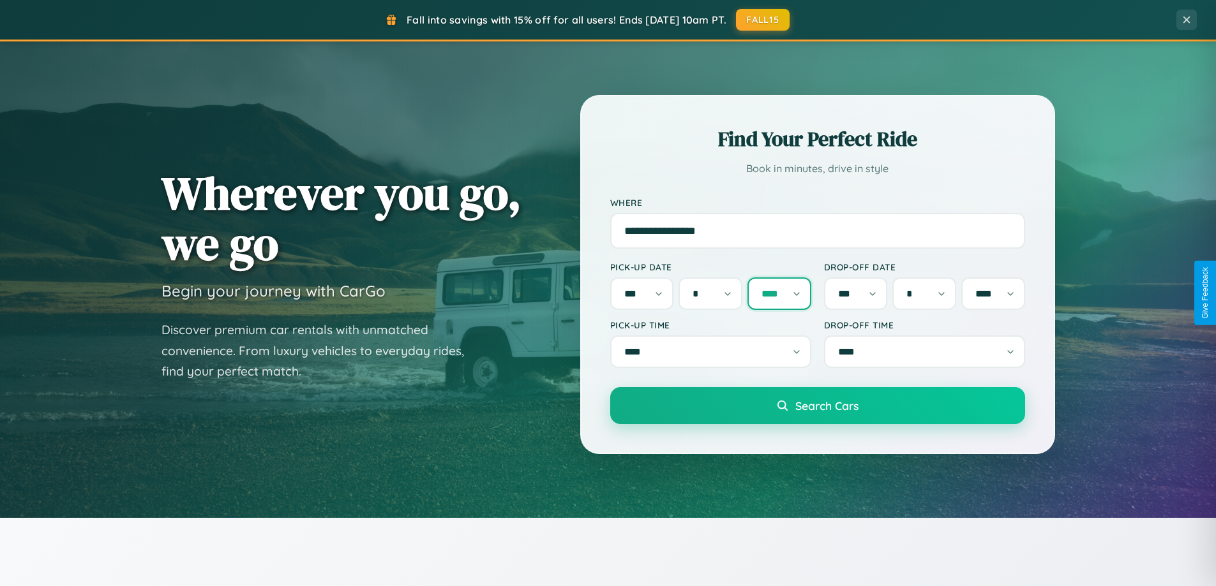 The height and width of the screenshot is (586, 1216). I want to click on p: Discover premium car rentals with unmatched convenience. From luxury vehicles to everyday rides, ..., so click(321, 351).